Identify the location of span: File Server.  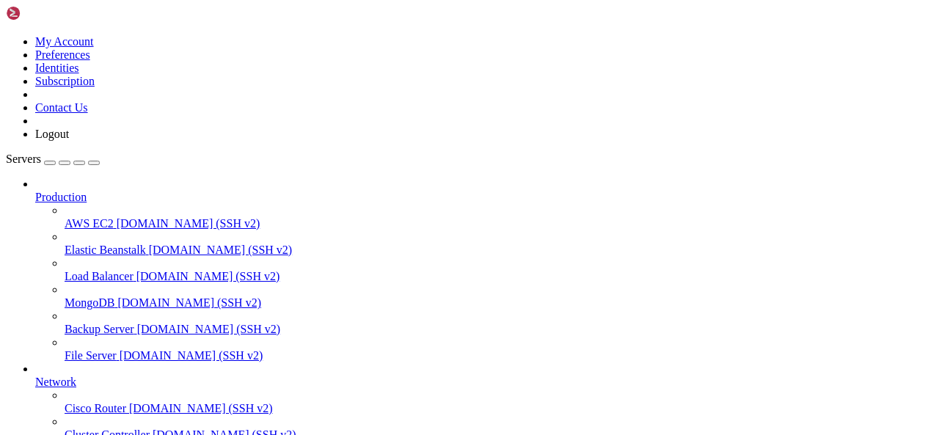
(90, 355).